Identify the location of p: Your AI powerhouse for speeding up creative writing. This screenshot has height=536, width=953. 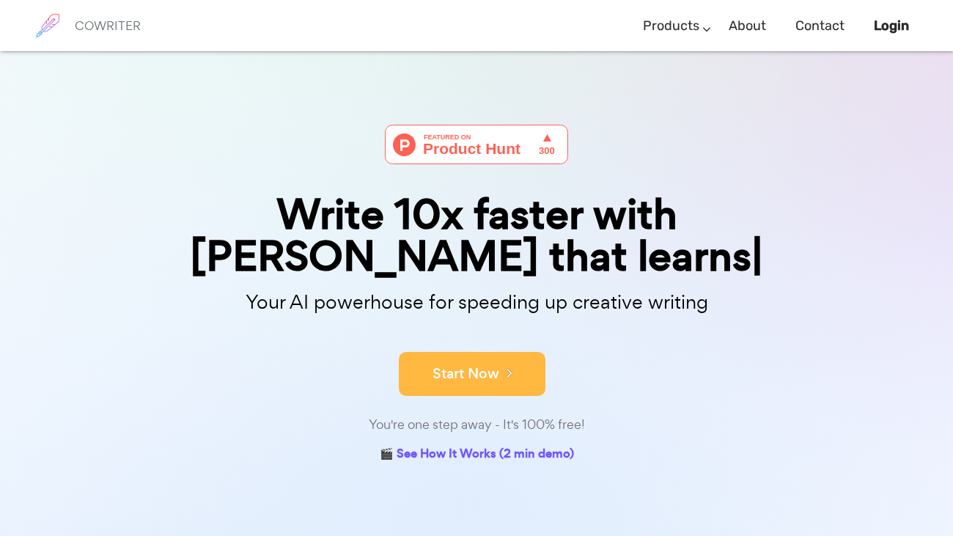
(476, 302).